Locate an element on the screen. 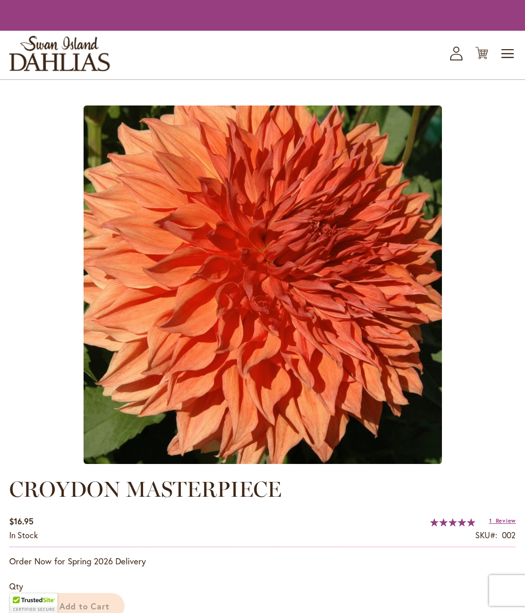 This screenshot has width=525, height=613. span: In stock is located at coordinates (24, 535).